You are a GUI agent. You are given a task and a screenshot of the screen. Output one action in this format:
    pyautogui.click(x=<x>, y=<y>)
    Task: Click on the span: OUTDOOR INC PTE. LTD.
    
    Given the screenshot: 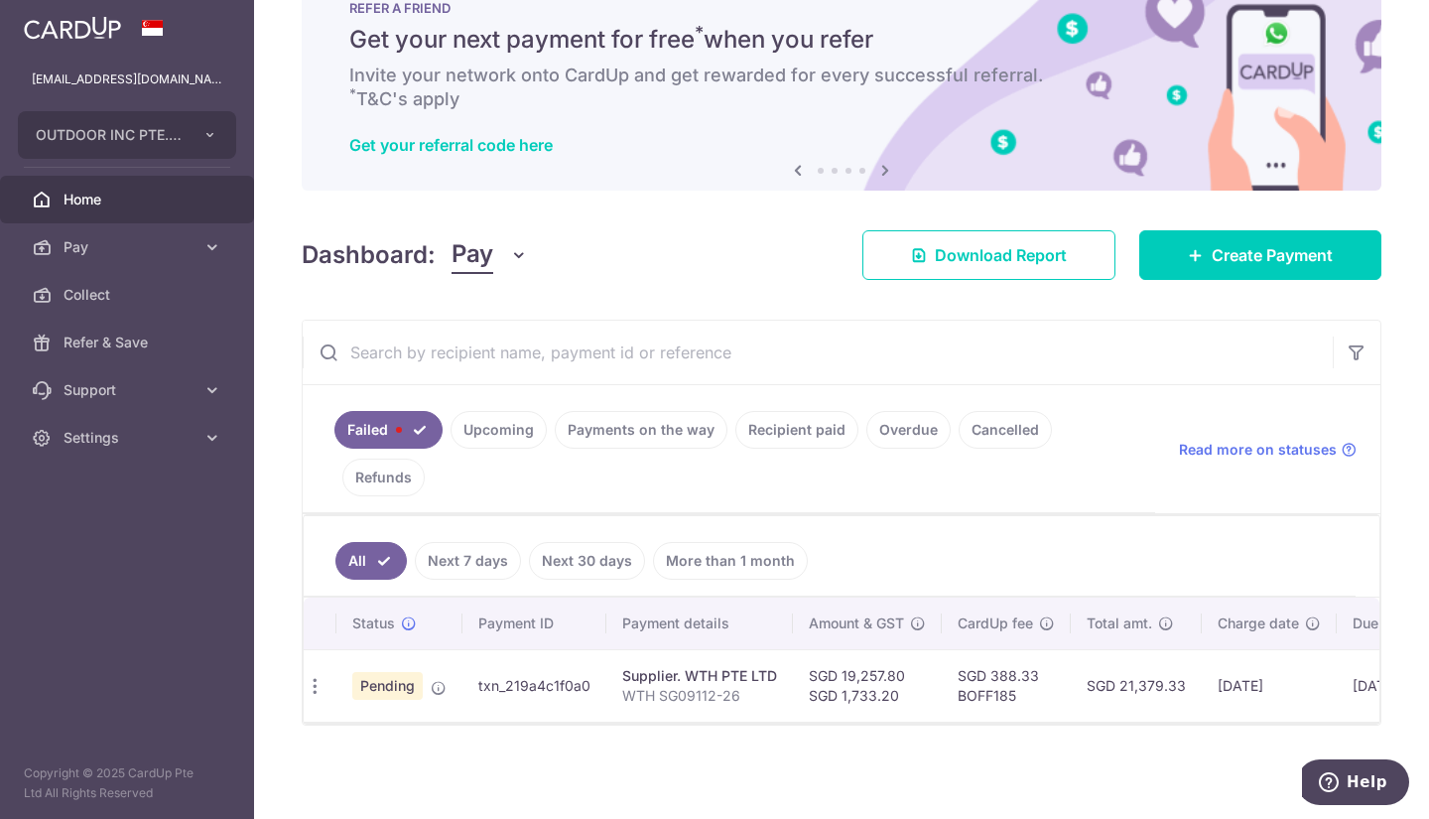 What is the action you would take?
    pyautogui.click(x=109, y=135)
    